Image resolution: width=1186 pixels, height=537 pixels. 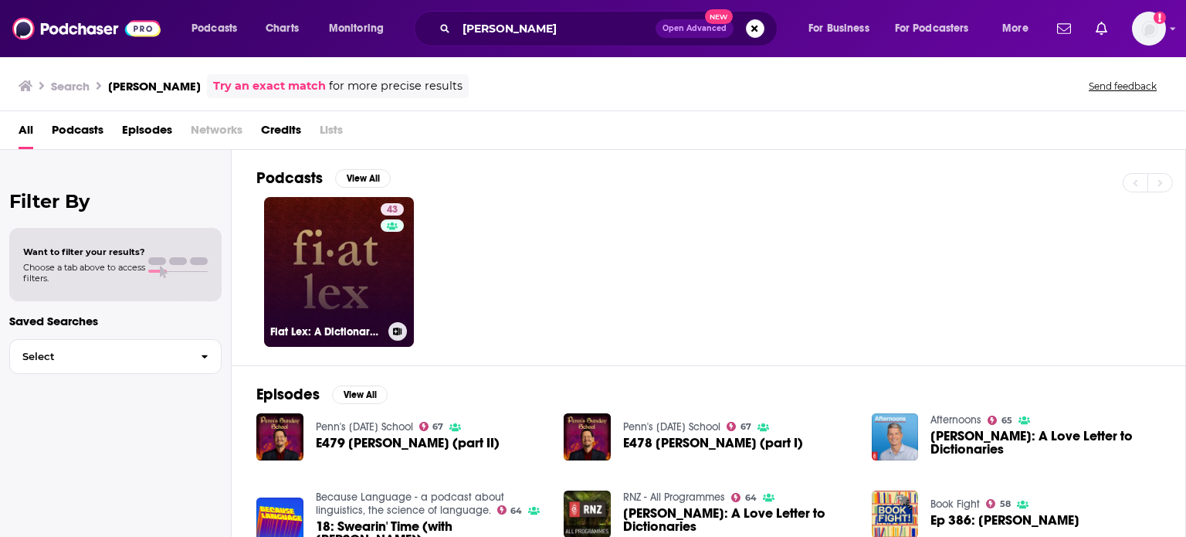 What do you see at coordinates (956, 419) in the screenshot?
I see `a: Afternoons` at bounding box center [956, 419].